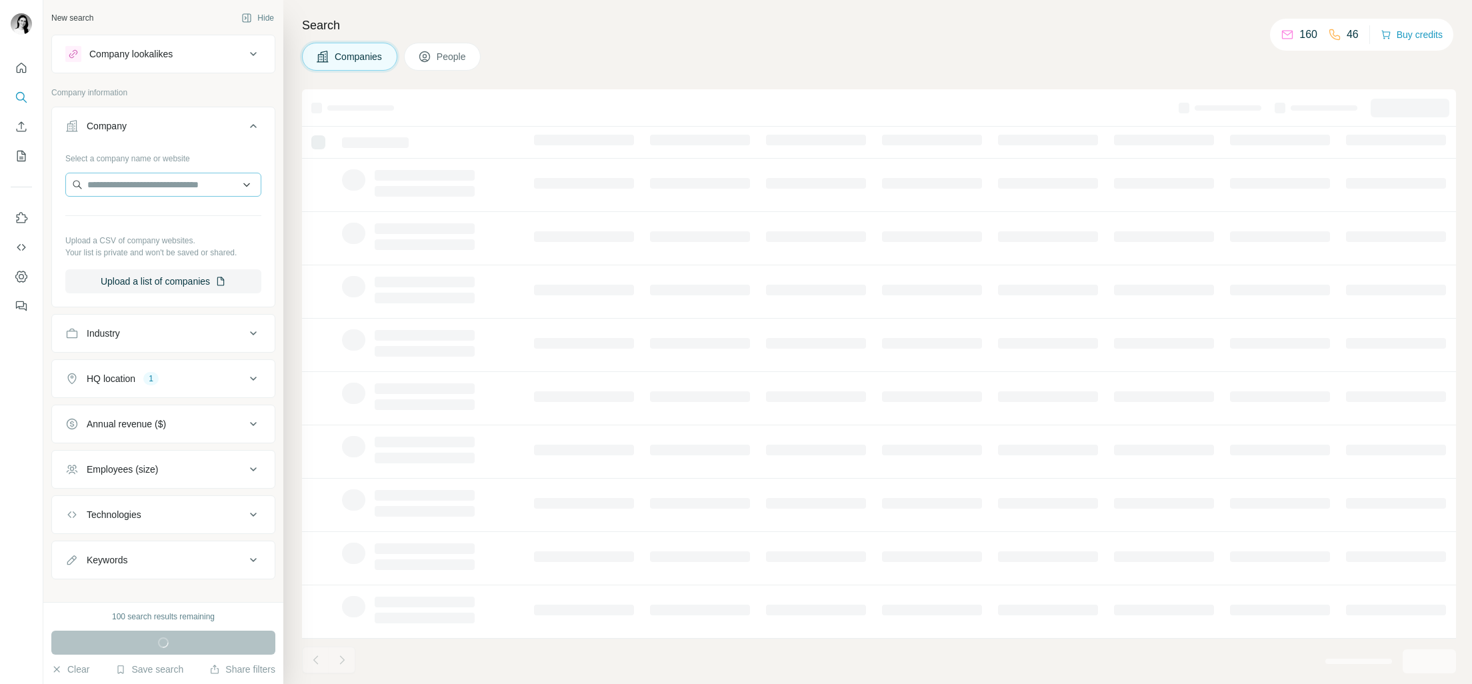 This screenshot has width=1472, height=684. I want to click on button: Company lookalikes, so click(163, 54).